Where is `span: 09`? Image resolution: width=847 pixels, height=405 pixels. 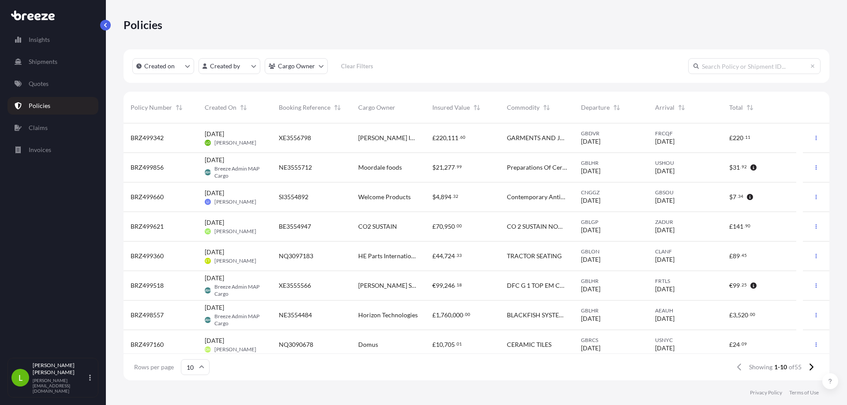
span: 09 is located at coordinates (744, 344).